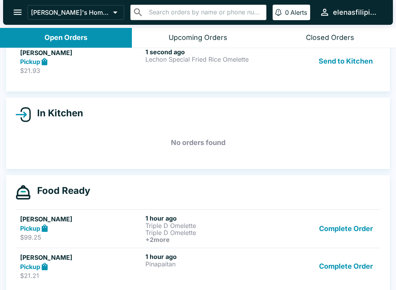 This screenshot has height=290, width=396. What do you see at coordinates (198, 38) in the screenshot?
I see `div: Upcoming Orders` at bounding box center [198, 38].